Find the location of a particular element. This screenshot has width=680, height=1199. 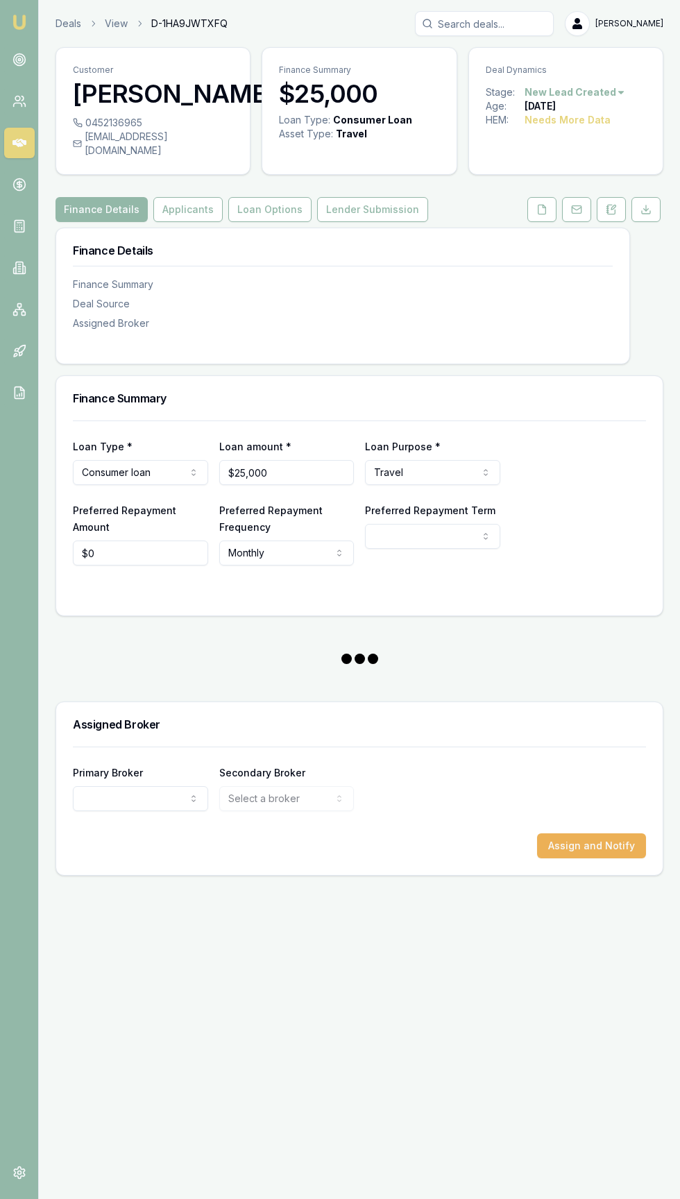

div: Needs More Data is located at coordinates (567, 120).